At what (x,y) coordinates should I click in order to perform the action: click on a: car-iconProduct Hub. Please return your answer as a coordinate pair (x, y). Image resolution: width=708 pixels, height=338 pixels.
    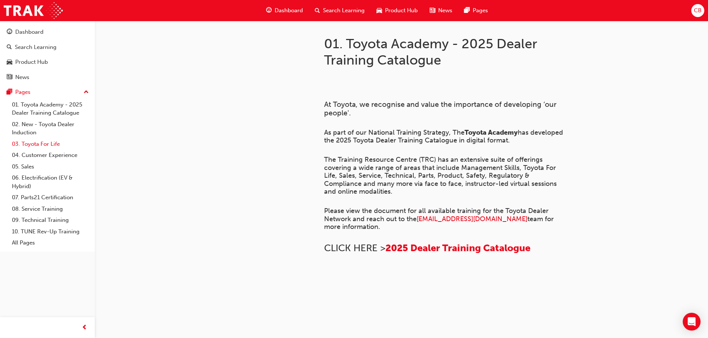
    Looking at the image, I should click on (397, 10).